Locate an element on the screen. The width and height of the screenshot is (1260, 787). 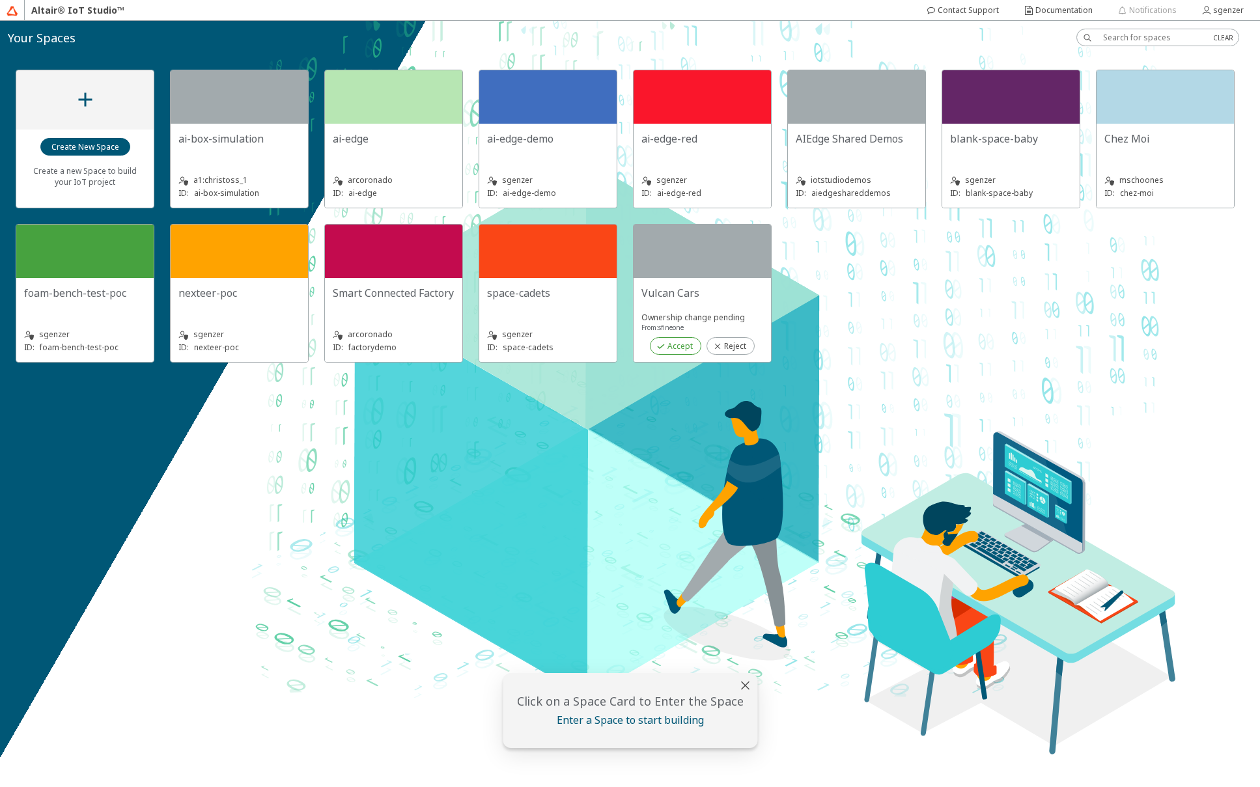
unity-typography: Create a new Space to build your IoT project is located at coordinates (85, 176).